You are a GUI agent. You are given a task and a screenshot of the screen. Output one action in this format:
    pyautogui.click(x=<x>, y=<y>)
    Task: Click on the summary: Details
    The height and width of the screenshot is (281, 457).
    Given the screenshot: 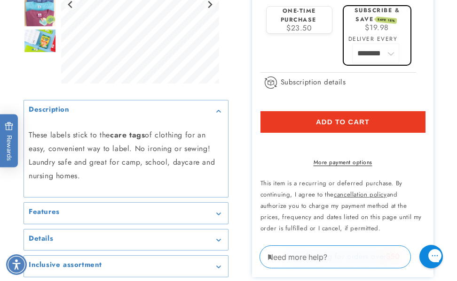 What is the action you would take?
    pyautogui.click(x=126, y=240)
    